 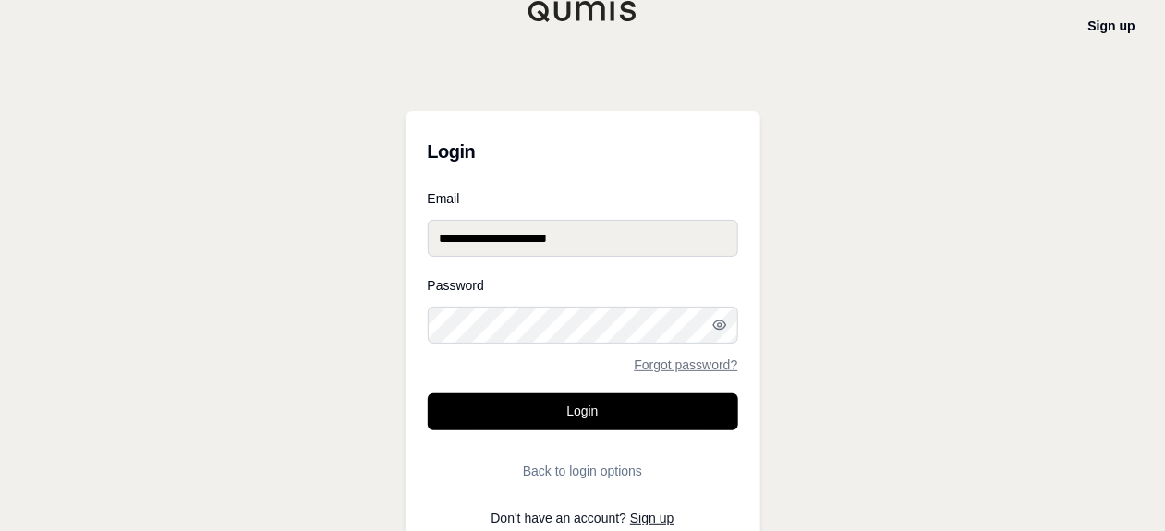 I want to click on label: Email, so click(x=583, y=199).